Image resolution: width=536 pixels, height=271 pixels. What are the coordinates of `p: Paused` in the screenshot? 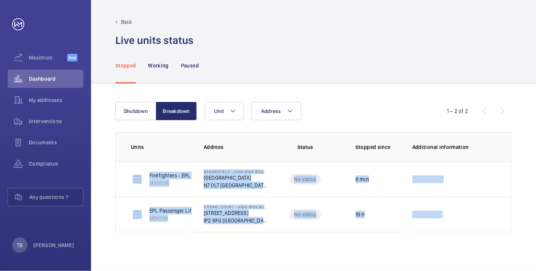 It's located at (190, 66).